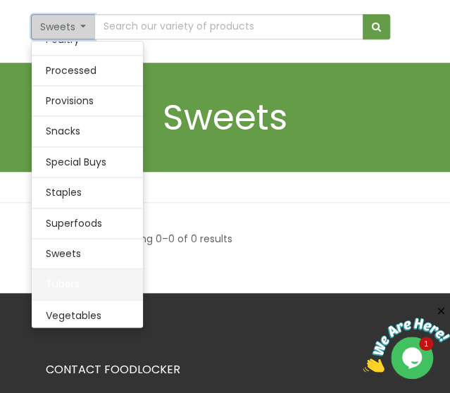 This screenshot has width=450, height=393. Describe the element at coordinates (87, 101) in the screenshot. I see `a: Provisions` at that location.